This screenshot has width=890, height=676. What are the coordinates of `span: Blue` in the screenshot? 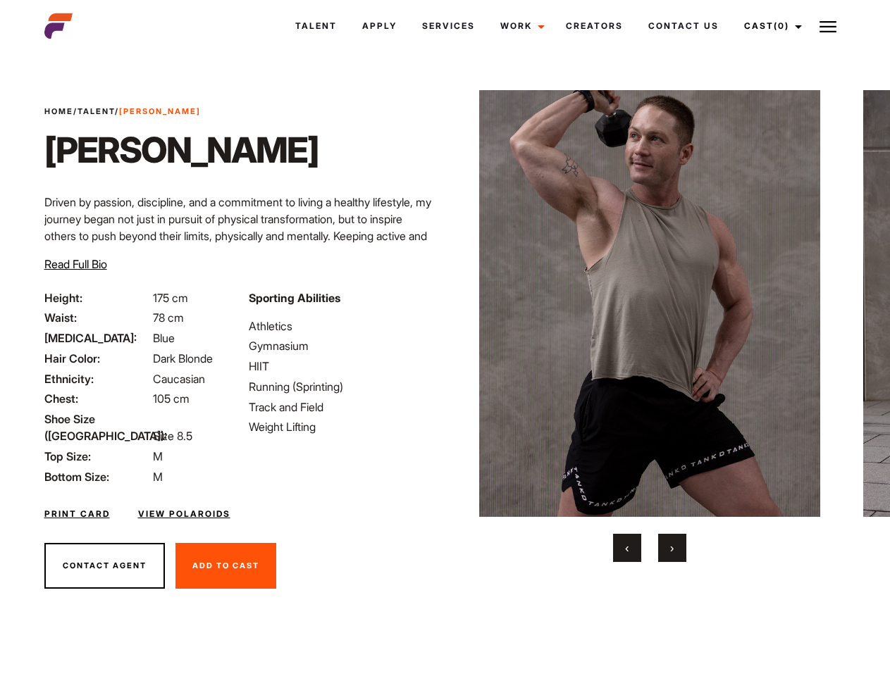 It's located at (163, 338).